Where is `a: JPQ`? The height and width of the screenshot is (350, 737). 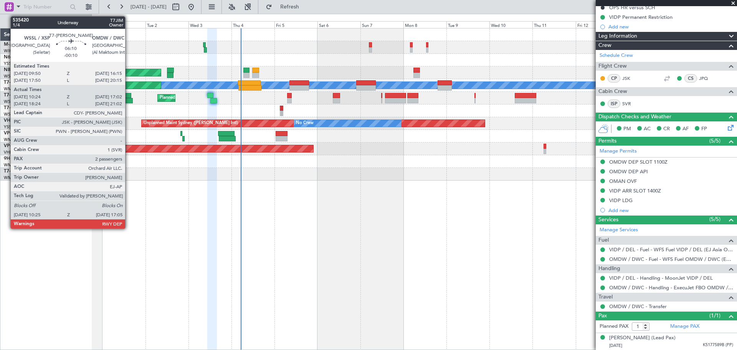 a: JPQ is located at coordinates (707, 78).